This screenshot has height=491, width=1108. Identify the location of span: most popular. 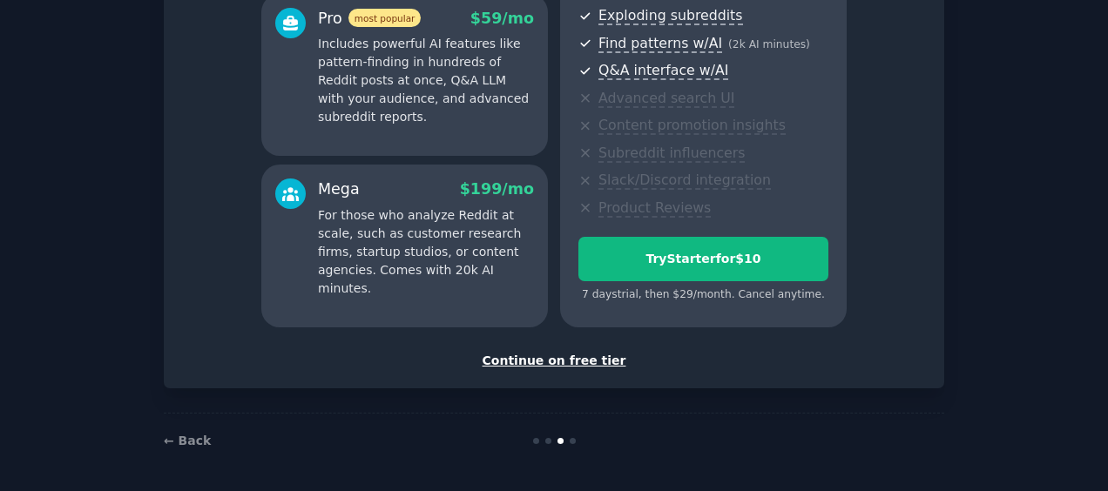
(385, 17).